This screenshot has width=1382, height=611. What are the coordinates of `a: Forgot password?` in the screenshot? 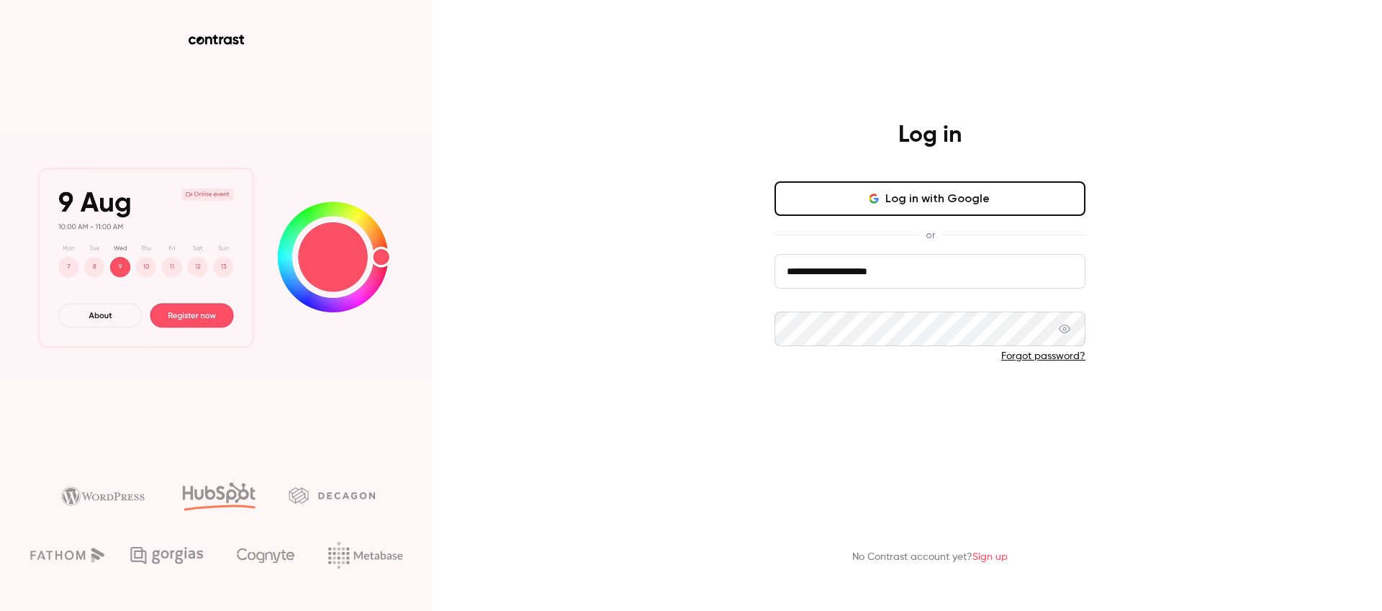 It's located at (1043, 356).